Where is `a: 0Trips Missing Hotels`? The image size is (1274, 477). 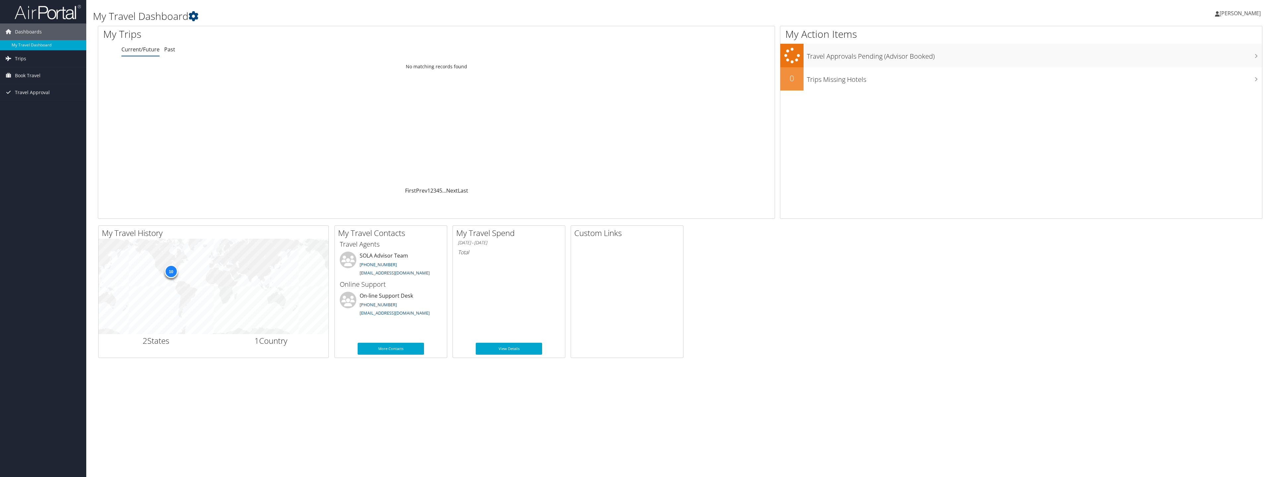
a: 0Trips Missing Hotels is located at coordinates (1021, 79).